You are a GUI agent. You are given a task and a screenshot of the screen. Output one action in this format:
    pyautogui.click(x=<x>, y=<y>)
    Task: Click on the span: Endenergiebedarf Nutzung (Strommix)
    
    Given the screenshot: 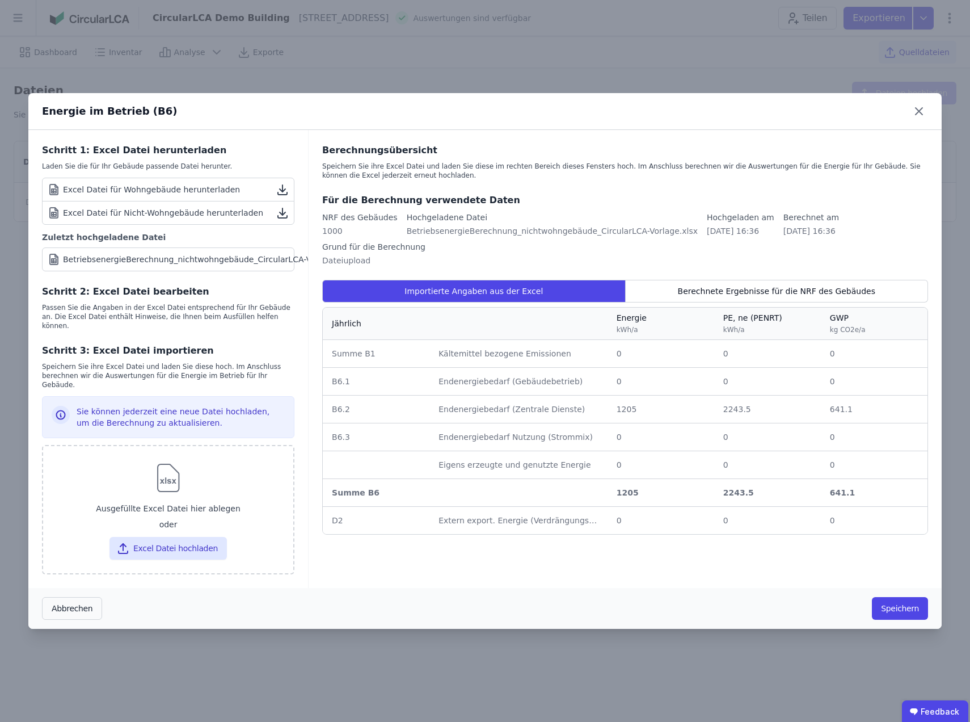 What is the action you would take?
    pyautogui.click(x=516, y=437)
    